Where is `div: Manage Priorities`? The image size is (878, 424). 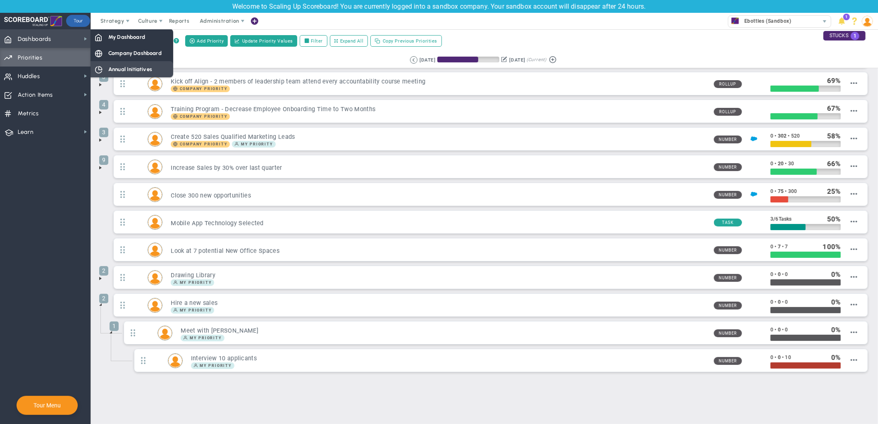 div: Manage Priorities is located at coordinates (139, 41).